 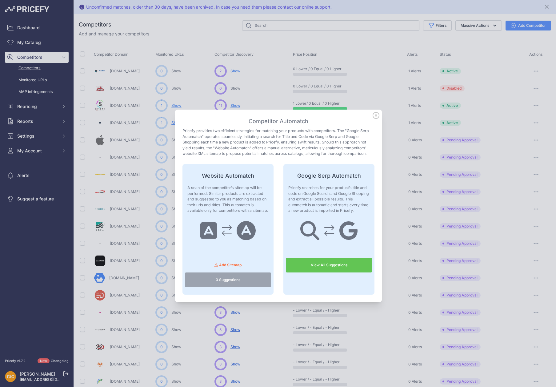 I want to click on p: A scan of the competitor’s sitemap will be performed. Similar products are extracted and suggeste..., so click(x=228, y=199).